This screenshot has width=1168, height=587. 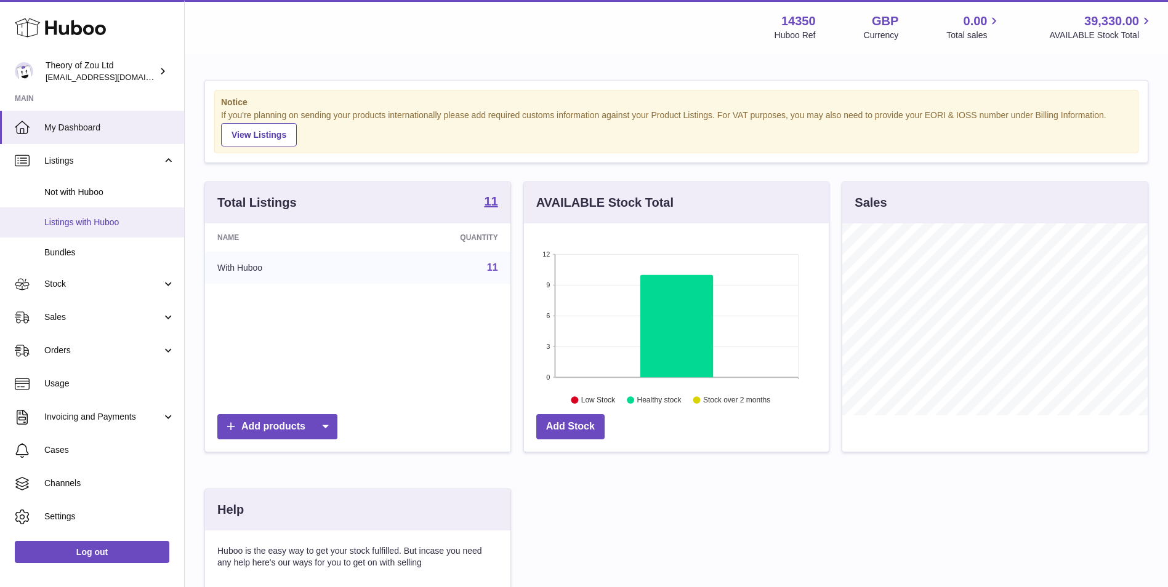 I want to click on span: My Dashboard, so click(x=110, y=127).